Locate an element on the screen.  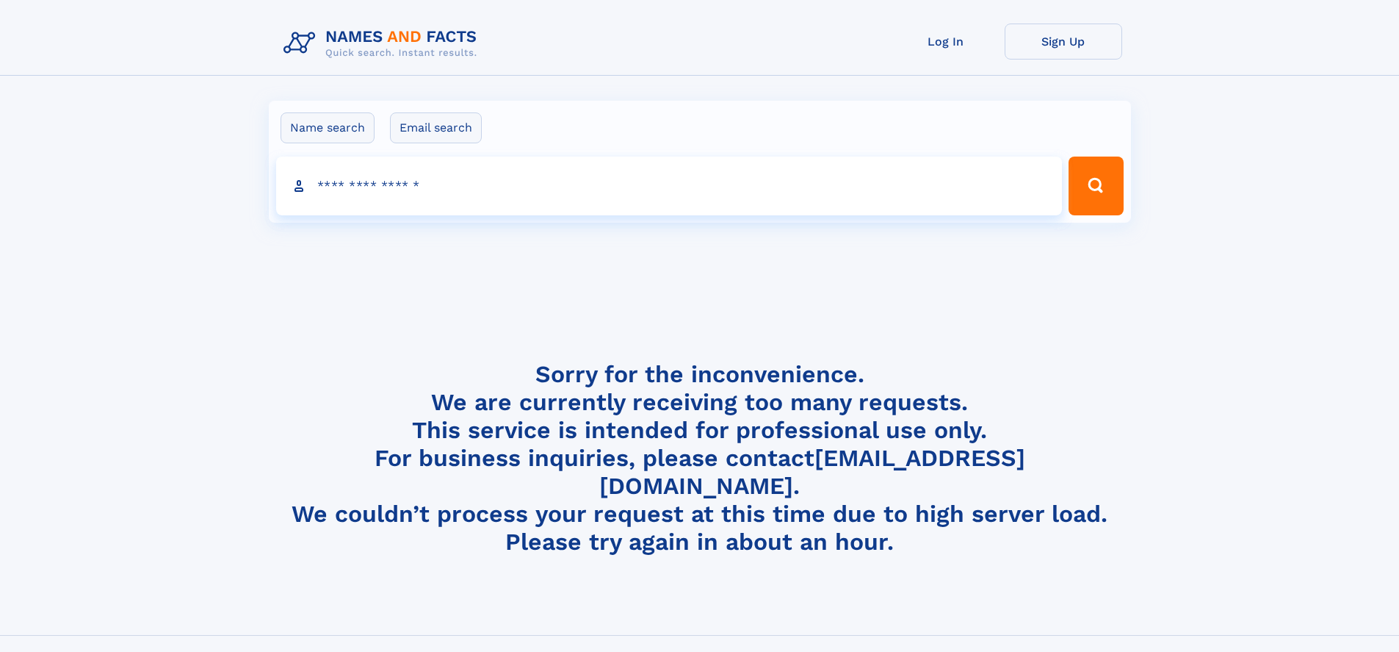
input: search input is located at coordinates (669, 186).